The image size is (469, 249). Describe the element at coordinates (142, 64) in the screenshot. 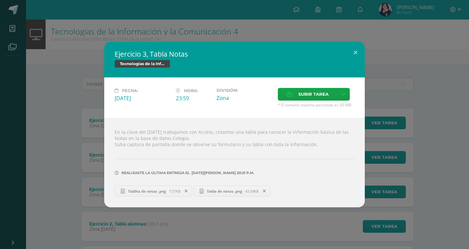

I see `span: Tecnologías de la Información y la Comunicación 4` at that location.